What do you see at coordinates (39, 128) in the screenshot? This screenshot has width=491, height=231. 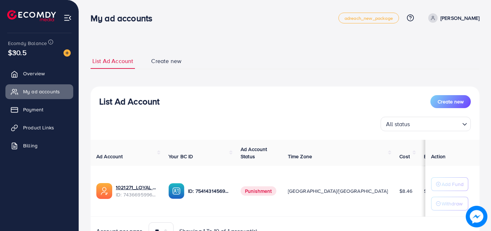 I see `a: Product Links` at bounding box center [39, 128].